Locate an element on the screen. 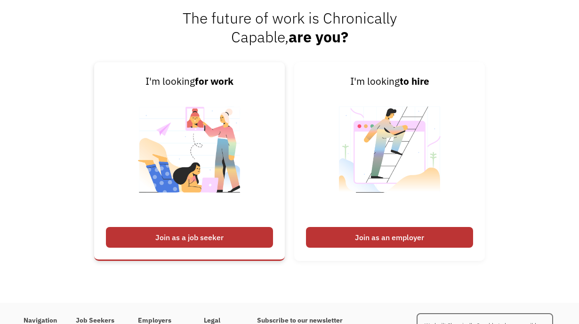  div: Join as an employer is located at coordinates (389, 237).